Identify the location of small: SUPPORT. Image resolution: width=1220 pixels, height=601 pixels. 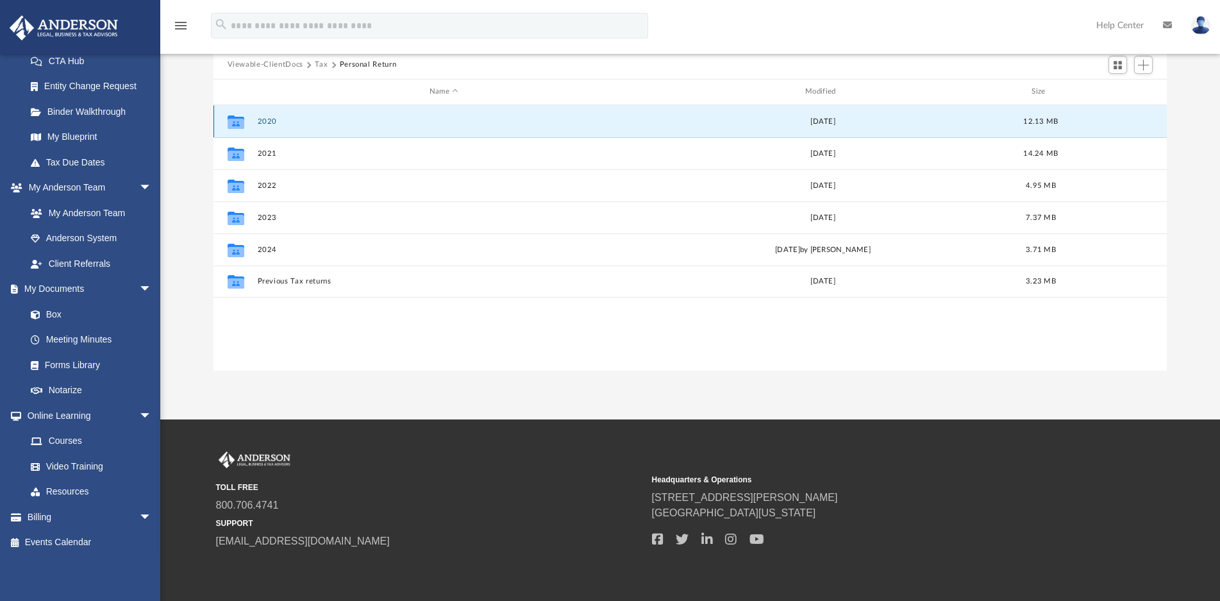
(430, 523).